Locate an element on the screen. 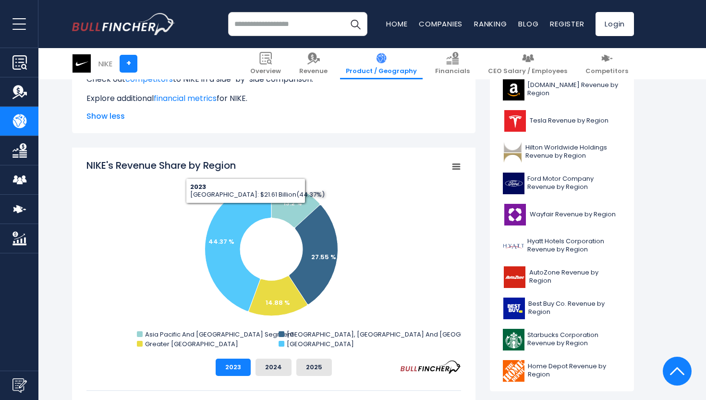 This screenshot has width=706, height=400. a: Starbucks Corporation Revenue by Region is located at coordinates (562, 339).